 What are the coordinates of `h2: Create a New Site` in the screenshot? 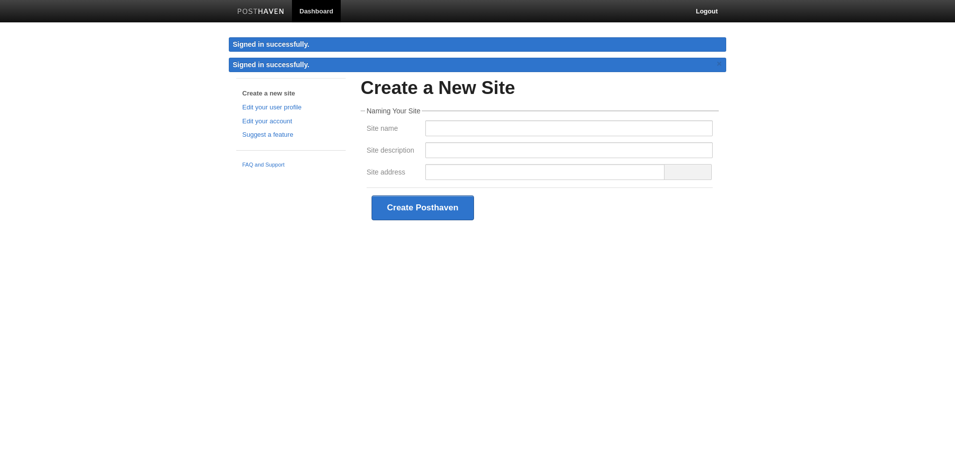 It's located at (540, 88).